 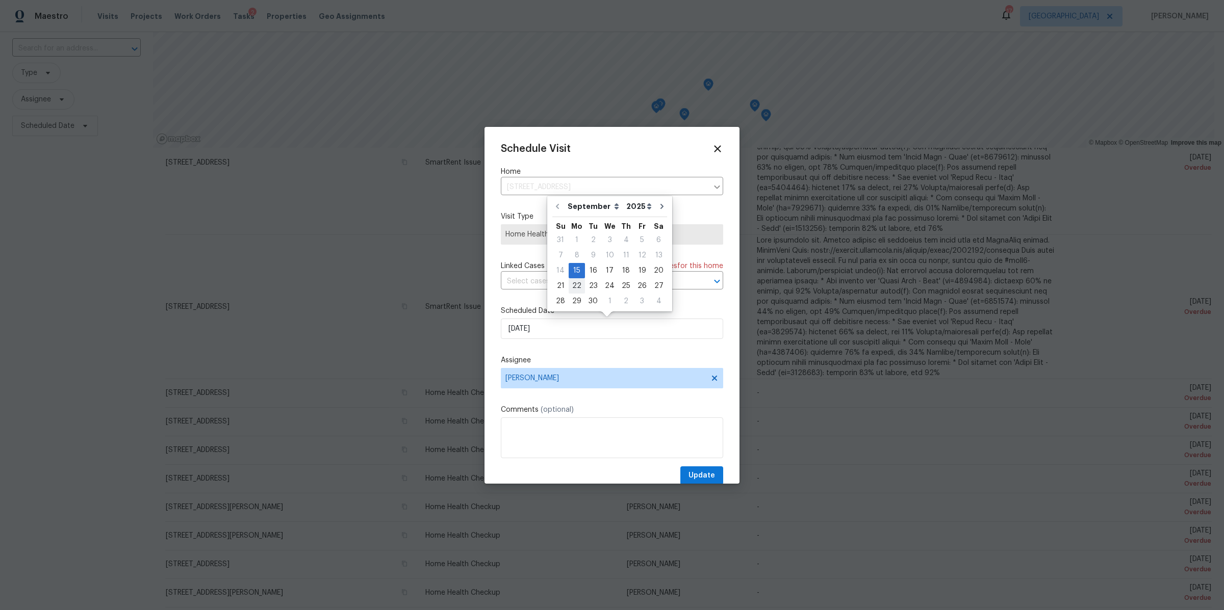 What do you see at coordinates (594, 206) in the screenshot?
I see `select: Month` at bounding box center [594, 206].